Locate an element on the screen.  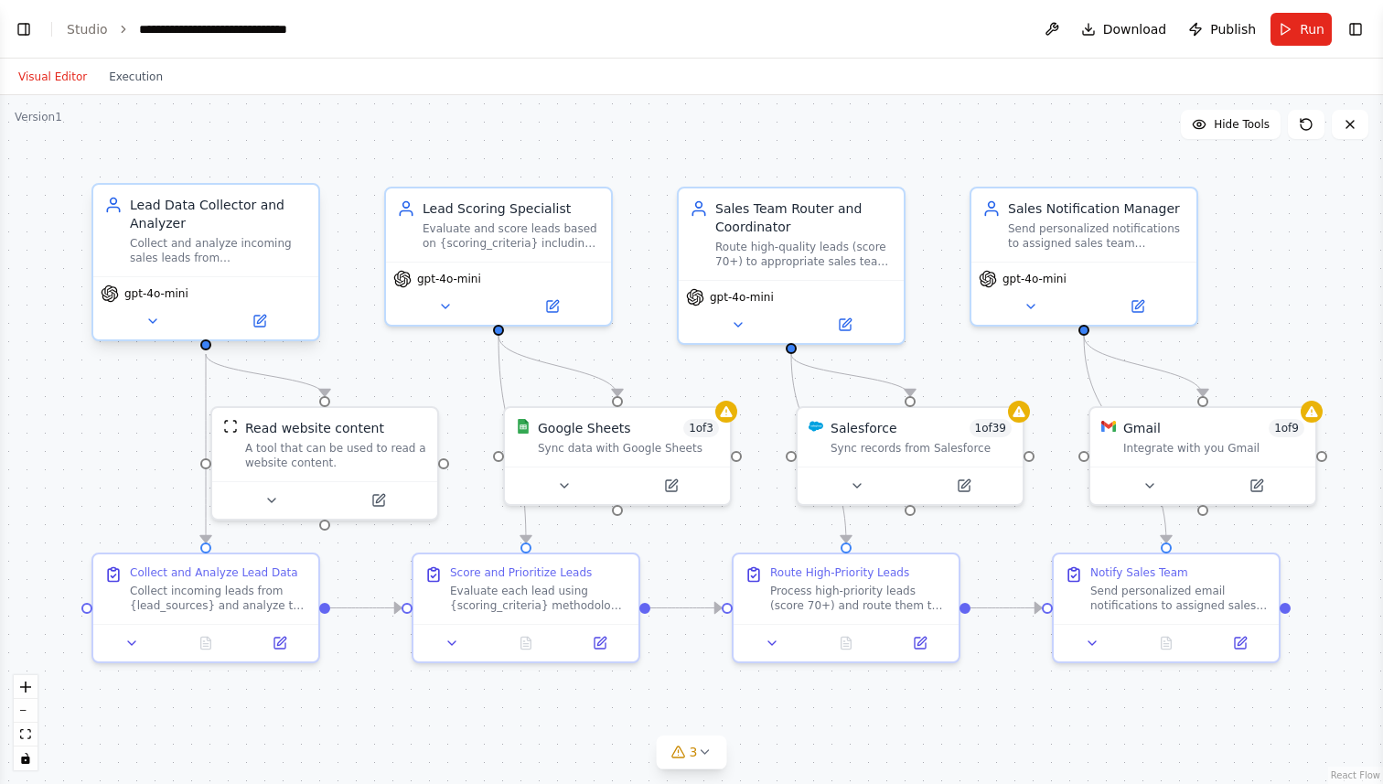
div: Sales Notification ManagerSend personalized notifications to assigned sales team members about ne... is located at coordinates (1084, 256).